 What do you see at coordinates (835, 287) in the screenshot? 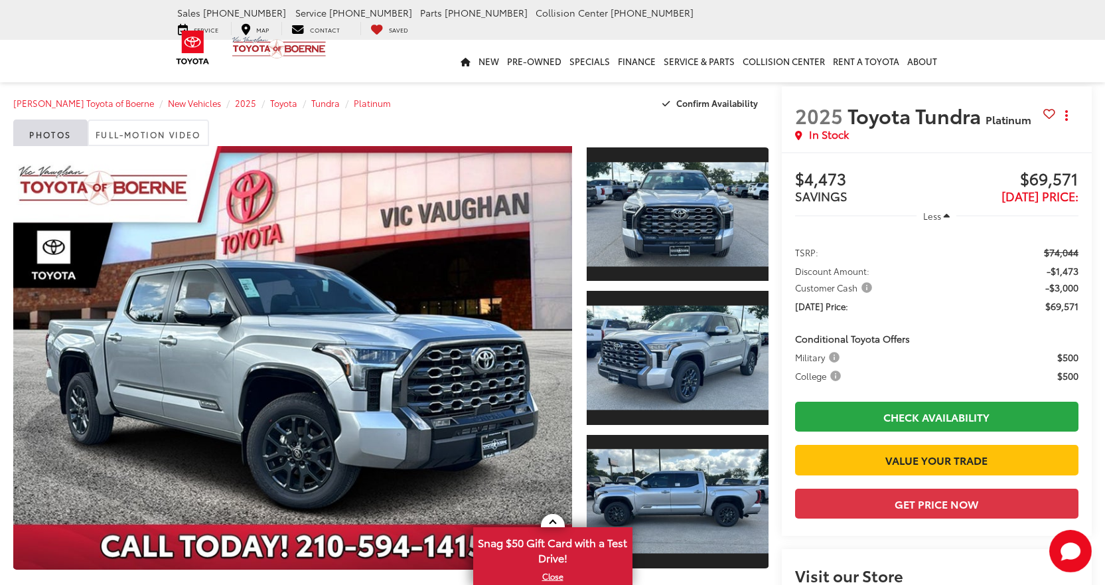
I see `button: Customer Cash` at bounding box center [835, 287].